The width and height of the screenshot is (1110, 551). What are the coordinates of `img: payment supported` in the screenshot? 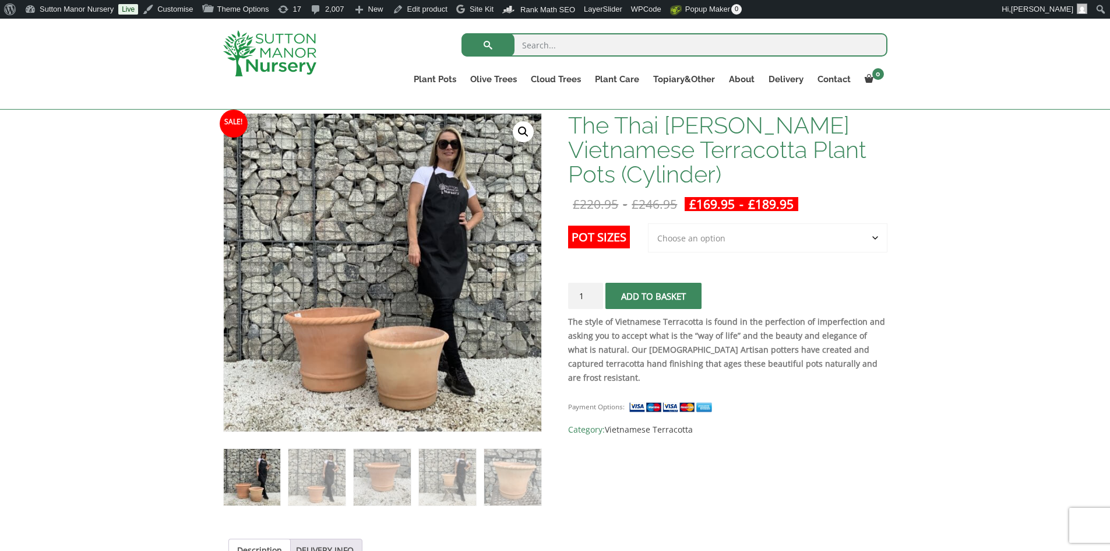 It's located at (673, 407).